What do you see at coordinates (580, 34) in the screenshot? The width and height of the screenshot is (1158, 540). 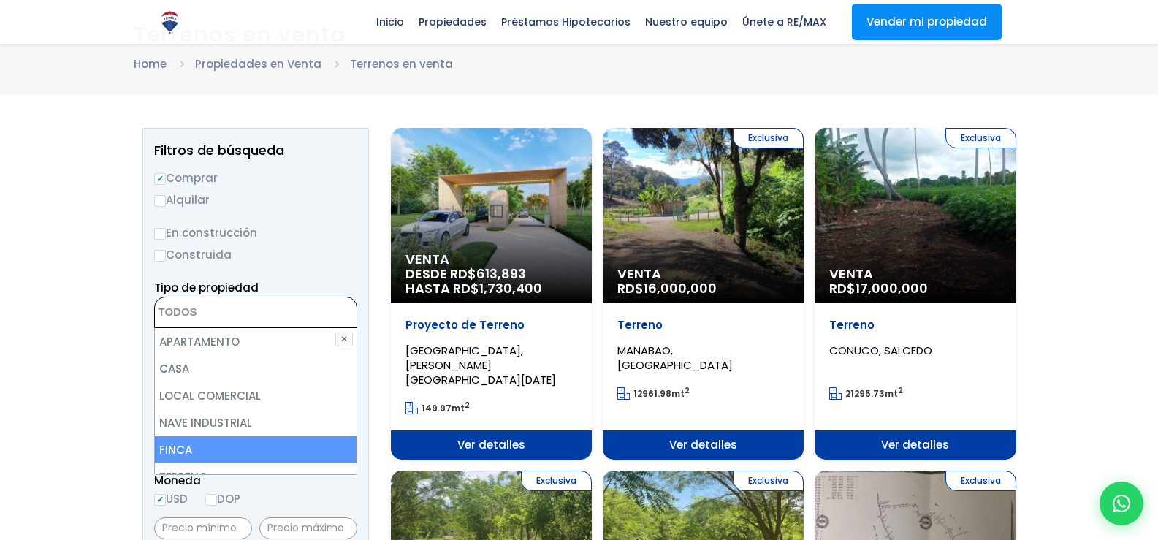 I see `h1: Terrenos en venta` at bounding box center [580, 34].